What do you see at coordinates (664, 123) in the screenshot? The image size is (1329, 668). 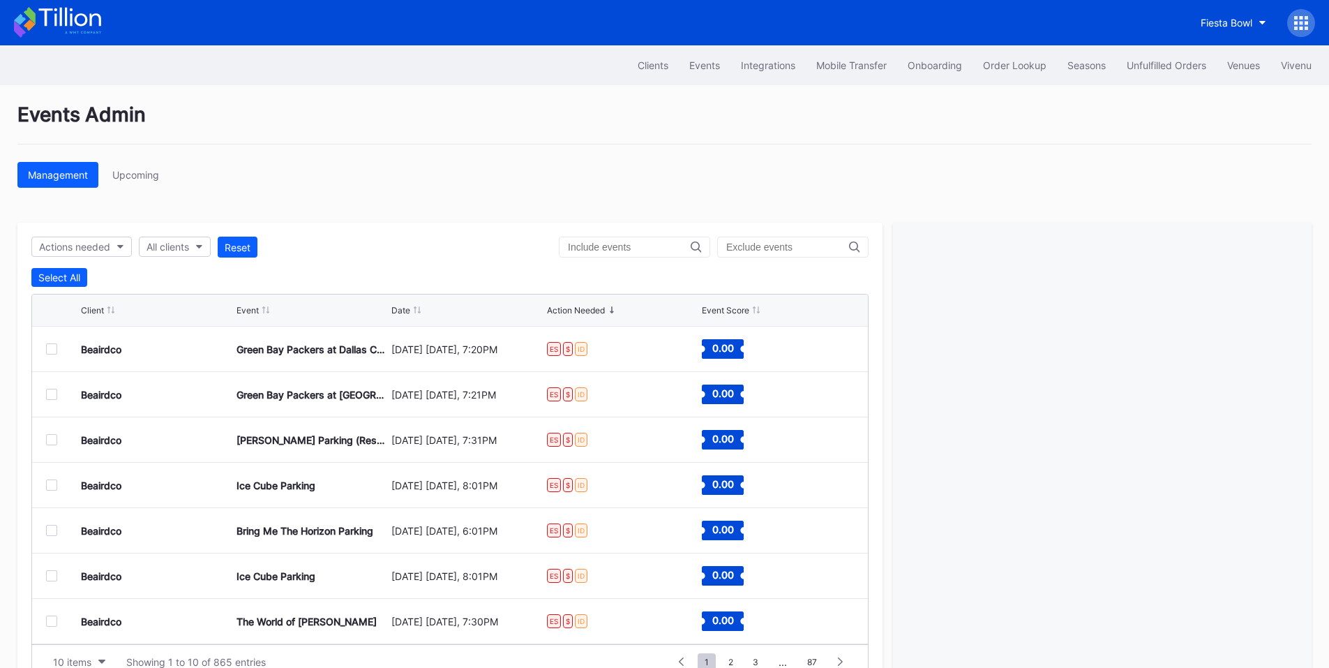 I see `div: Events Admin` at bounding box center [664, 123].